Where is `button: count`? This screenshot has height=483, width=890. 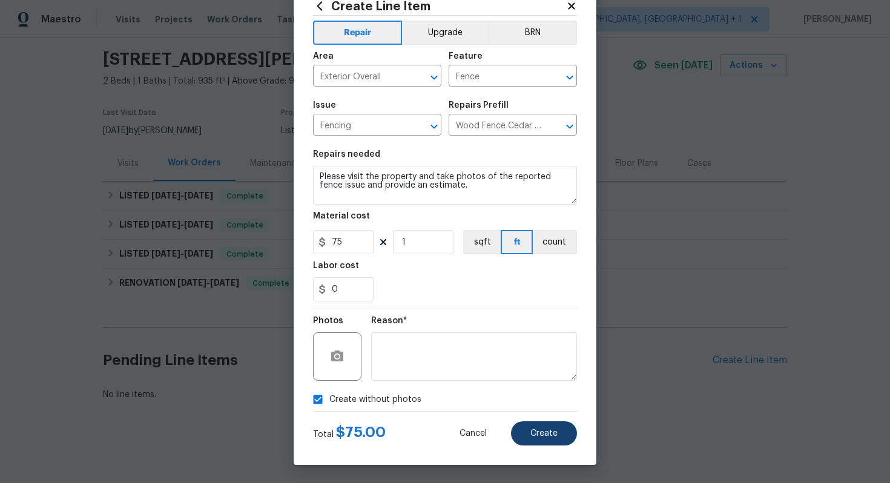 button: count is located at coordinates (555, 242).